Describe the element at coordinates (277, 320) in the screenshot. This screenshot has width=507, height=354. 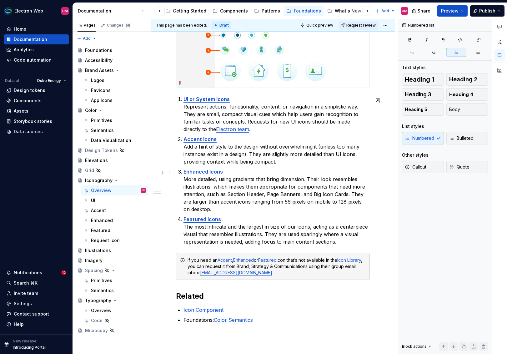
I see `p: Foundations:` at that location.